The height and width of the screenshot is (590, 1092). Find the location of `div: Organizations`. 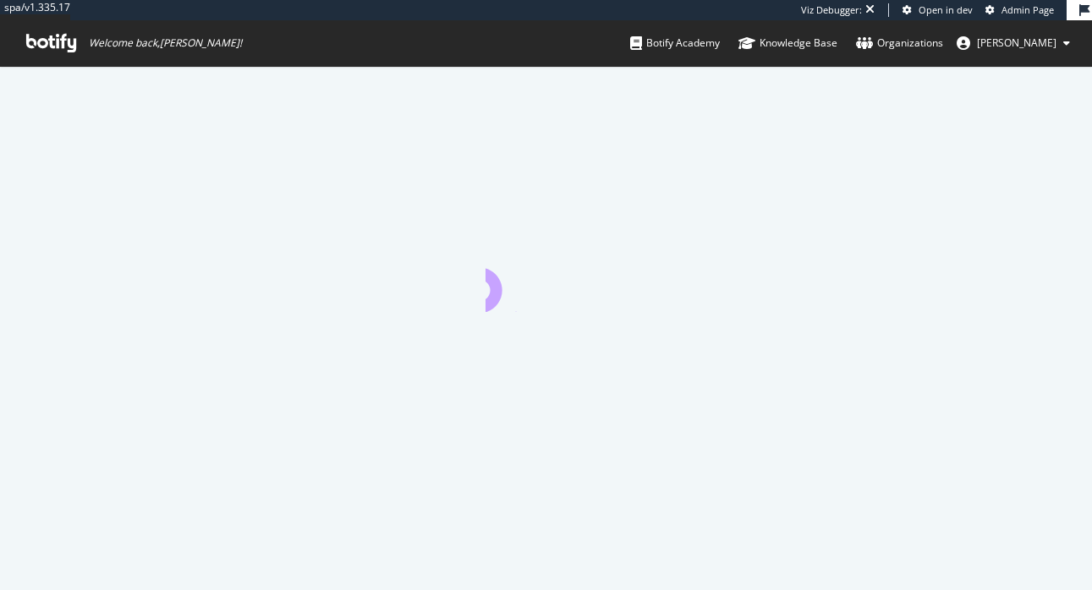

div: Organizations is located at coordinates (899, 43).